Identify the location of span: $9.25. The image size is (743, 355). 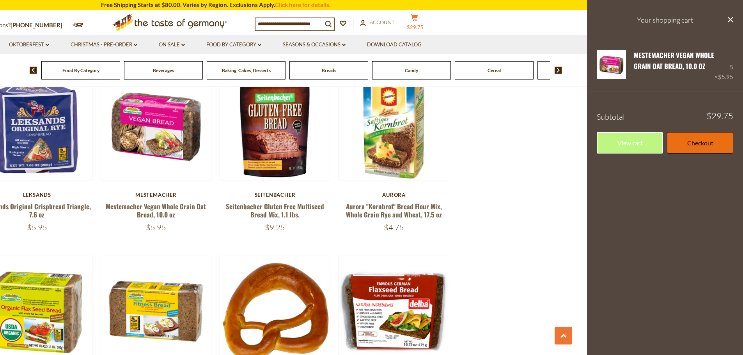
(275, 227).